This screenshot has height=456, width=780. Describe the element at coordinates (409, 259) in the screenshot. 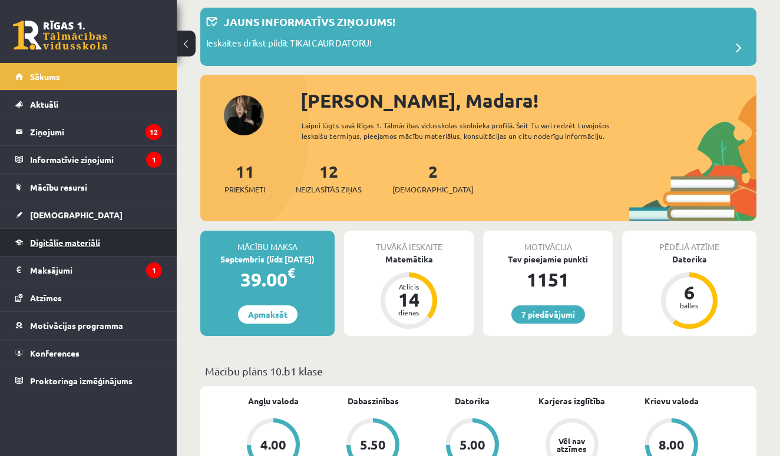

I see `div: Matemātika` at that location.